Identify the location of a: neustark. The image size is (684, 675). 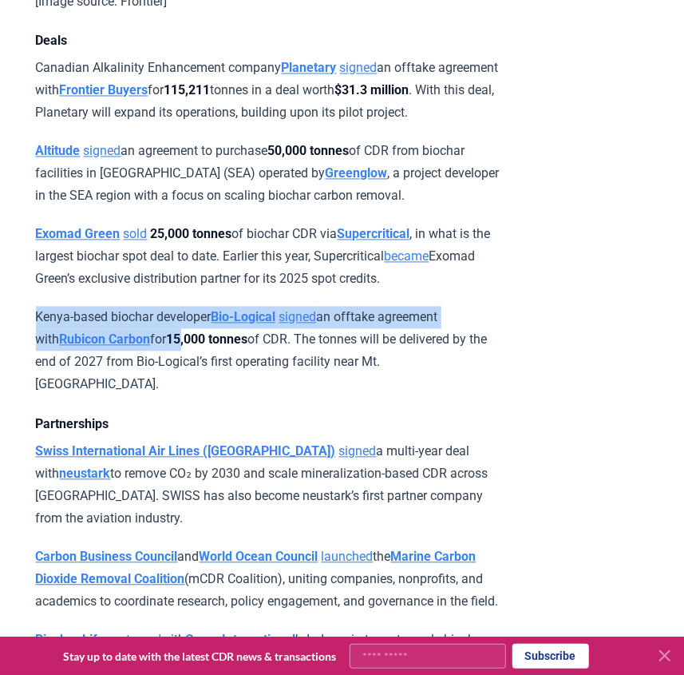
(85, 473).